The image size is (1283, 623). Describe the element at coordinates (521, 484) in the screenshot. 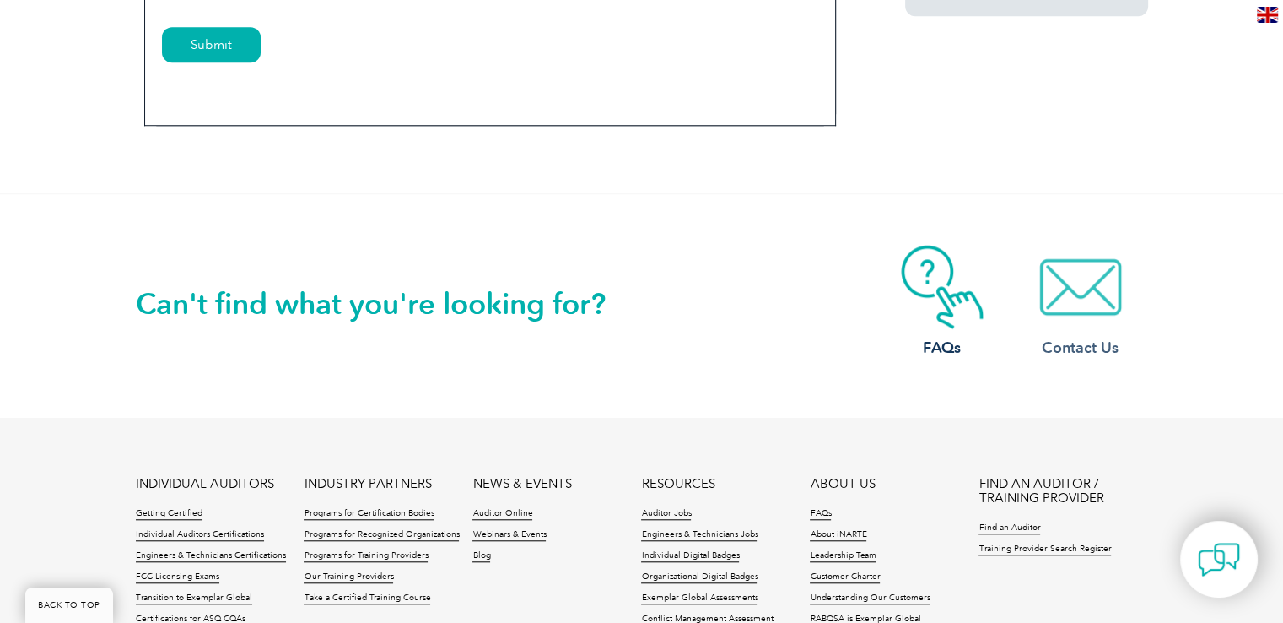

I see `a: NEWS & EVENTS` at that location.